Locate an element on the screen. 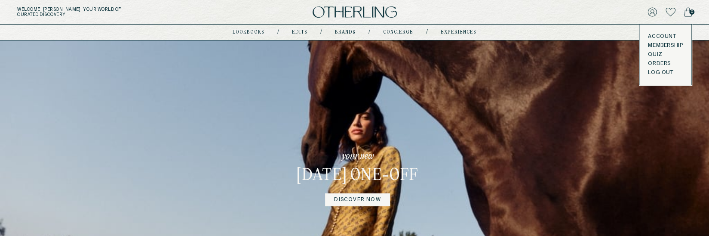  a: lookbooks is located at coordinates (248, 32).